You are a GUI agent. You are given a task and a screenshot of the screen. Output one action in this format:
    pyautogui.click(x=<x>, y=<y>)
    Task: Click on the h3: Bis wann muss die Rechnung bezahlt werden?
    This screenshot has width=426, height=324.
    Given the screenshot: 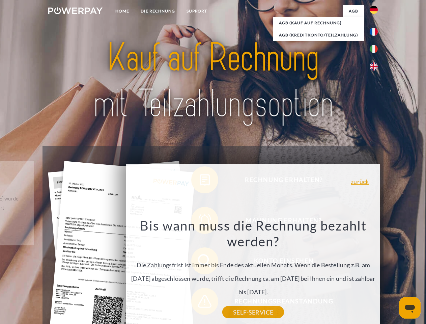 What is the action you would take?
    pyautogui.click(x=253, y=233)
    